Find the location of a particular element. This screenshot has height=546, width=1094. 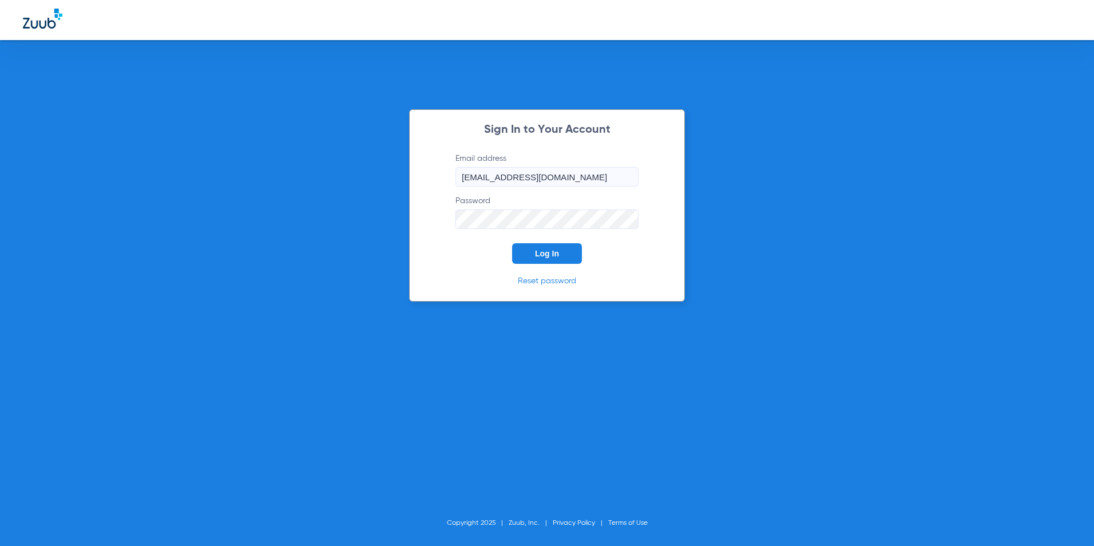

h2: Sign In to Your Account is located at coordinates (547, 130).